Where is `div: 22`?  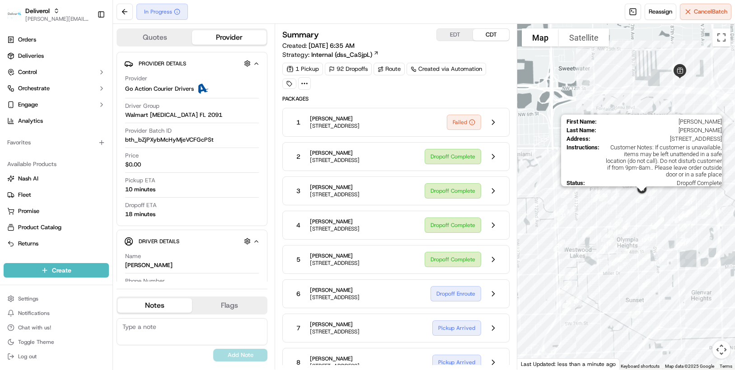 div: 22 is located at coordinates (645, 285).